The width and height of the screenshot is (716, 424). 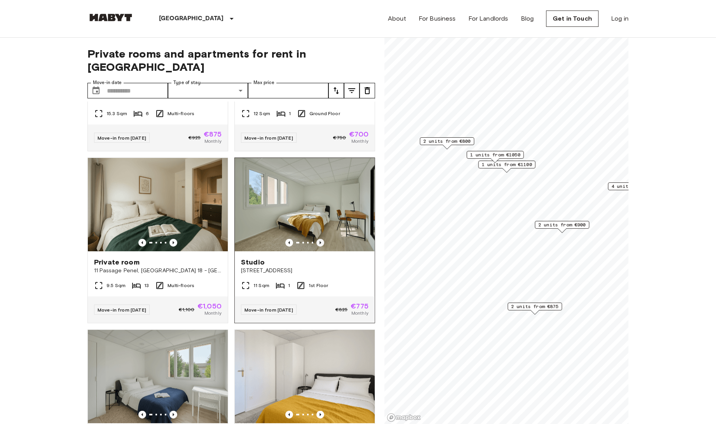 I want to click on span: €1,100, so click(x=187, y=309).